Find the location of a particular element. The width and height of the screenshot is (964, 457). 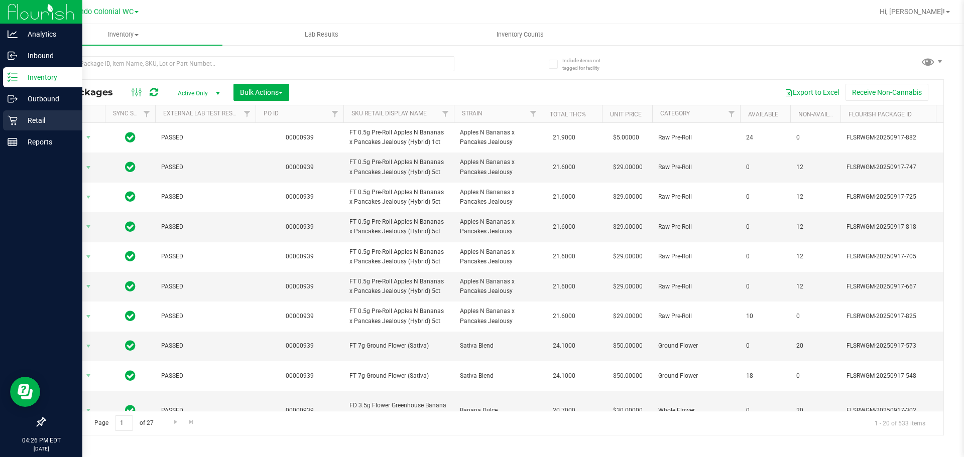

span: FD 3.5g Flower Greenhouse Banana Dulce (Indica) is located at coordinates (399, 411).